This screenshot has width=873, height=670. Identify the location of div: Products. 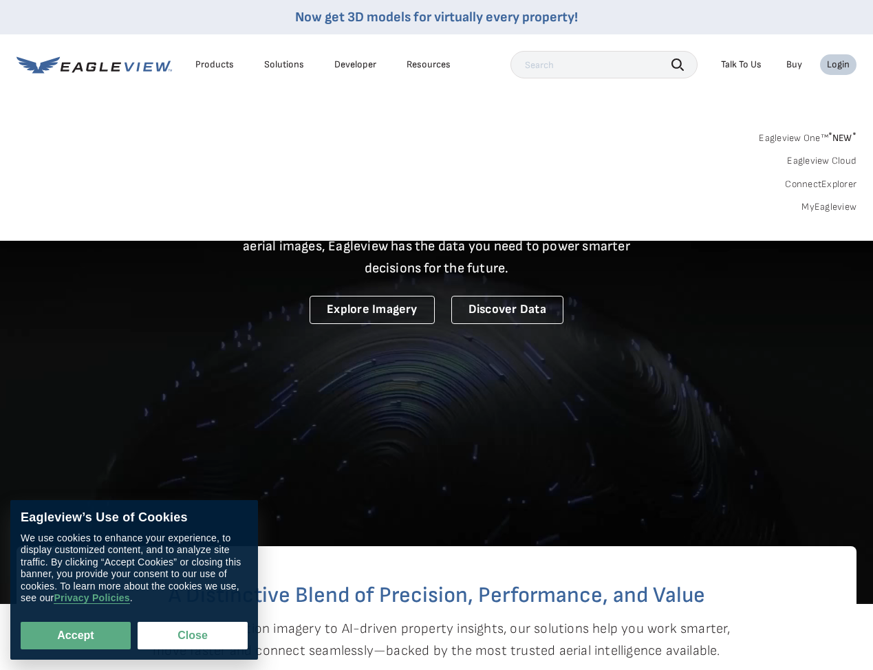
(215, 65).